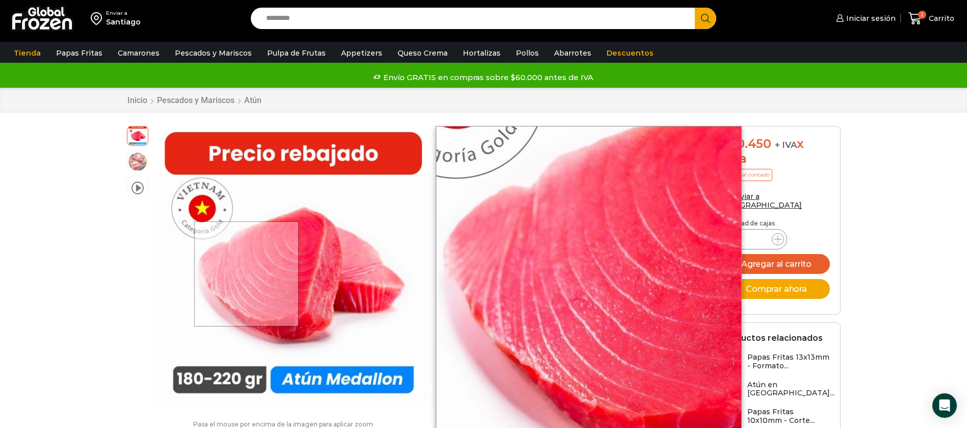 This screenshot has height=428, width=967. What do you see at coordinates (138, 162) in the screenshot?
I see `span: foto plato atun` at bounding box center [138, 162].